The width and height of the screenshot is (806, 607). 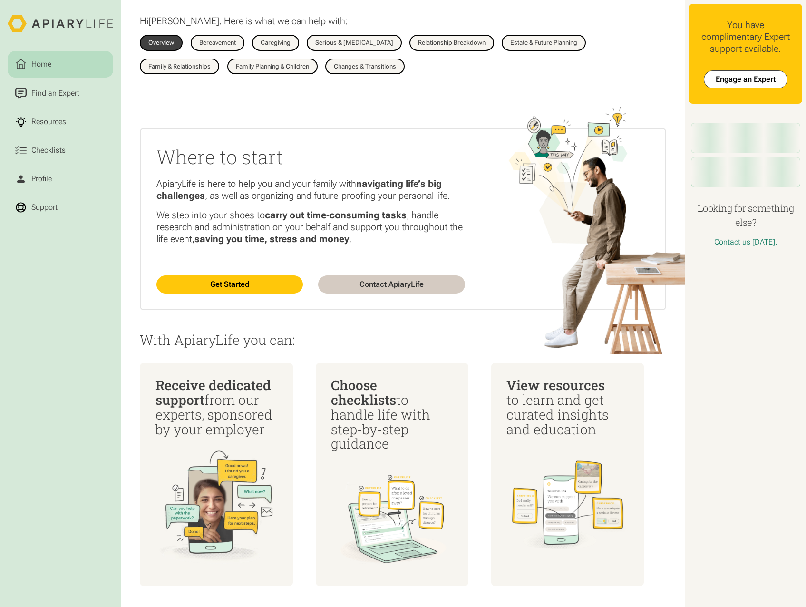 What do you see at coordinates (272, 66) in the screenshot?
I see `a: Family Planning & Children` at bounding box center [272, 66].